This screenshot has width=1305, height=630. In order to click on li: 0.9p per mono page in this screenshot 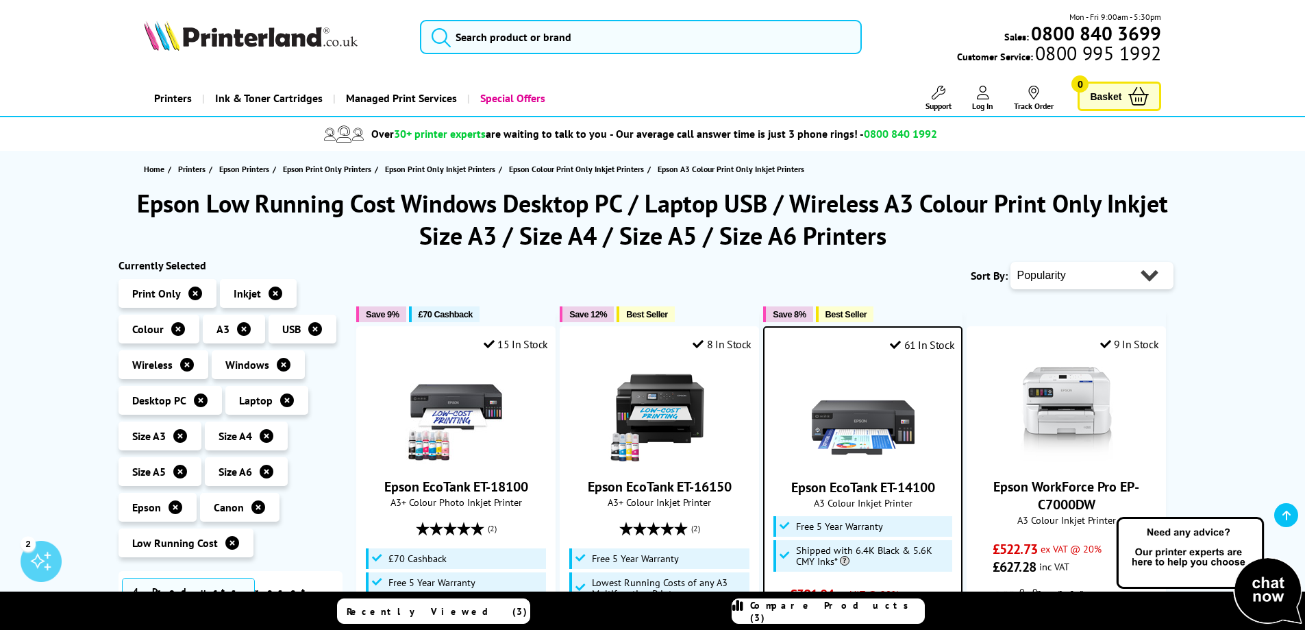, I will do `click(1066, 598)`.